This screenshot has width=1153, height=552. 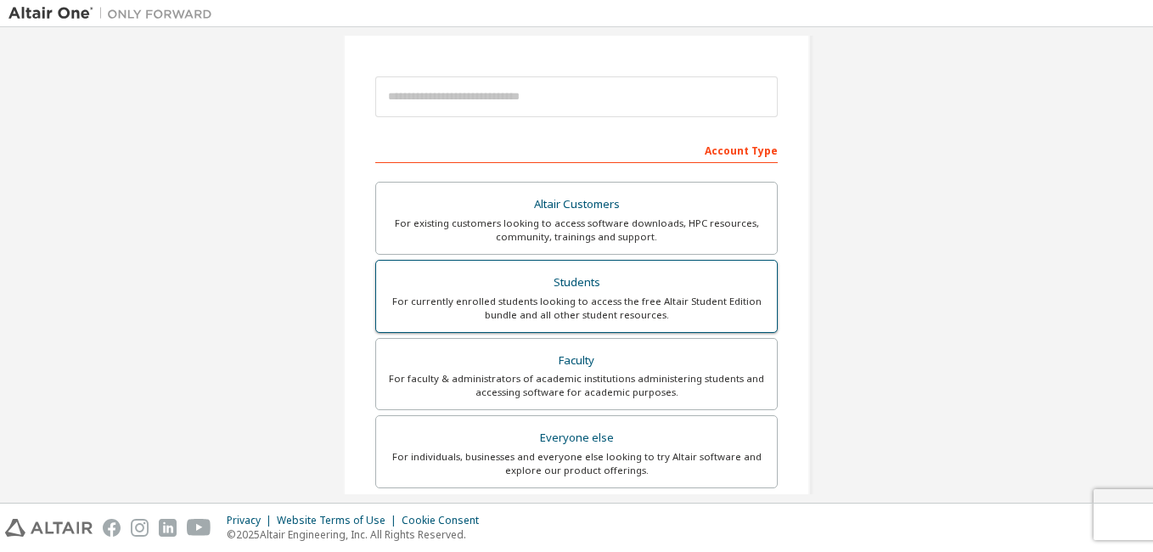 What do you see at coordinates (576, 463) in the screenshot?
I see `div: For individuals, businesses and everyone else looking to try Altair software and explore our prod...` at bounding box center [576, 463].